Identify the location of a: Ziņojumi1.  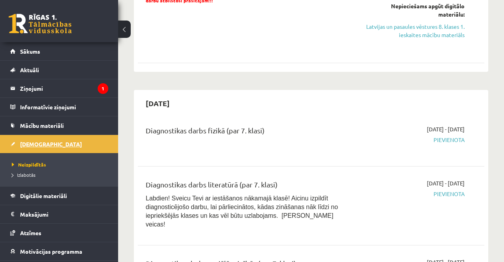
(59, 88).